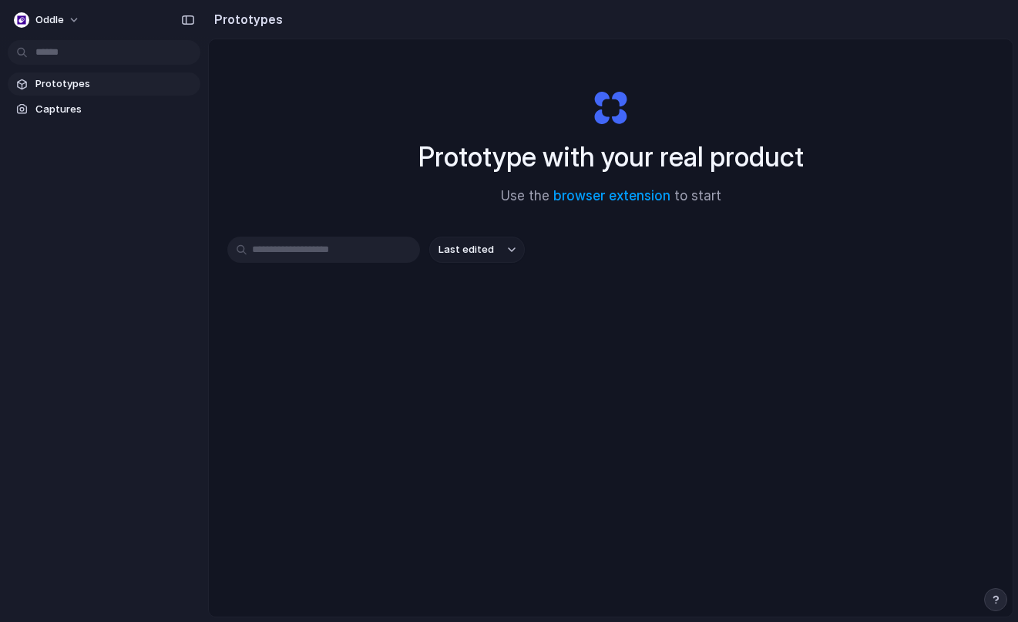 Image resolution: width=1018 pixels, height=622 pixels. I want to click on h1: Prototype with your real product, so click(611, 156).